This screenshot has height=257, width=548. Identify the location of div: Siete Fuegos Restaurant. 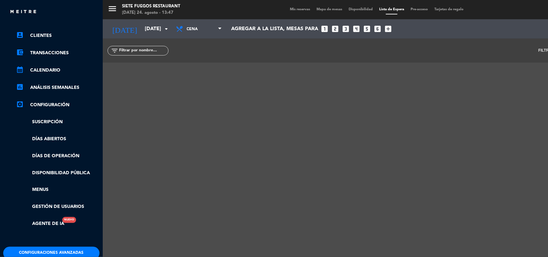
(151, 6).